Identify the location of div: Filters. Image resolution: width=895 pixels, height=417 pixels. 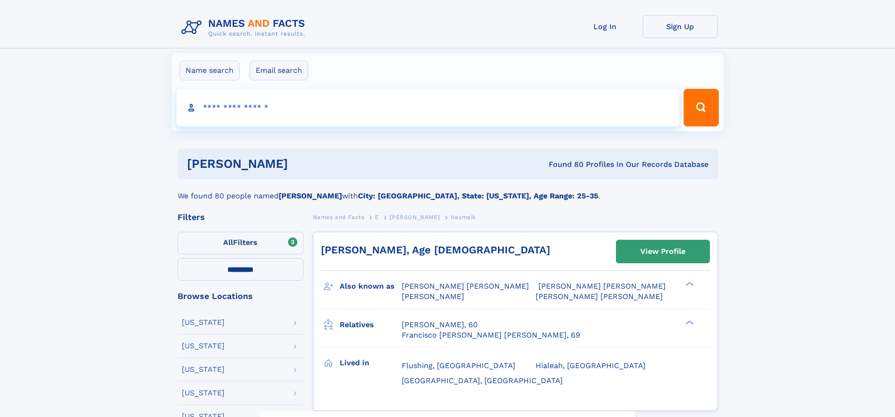
(241, 217).